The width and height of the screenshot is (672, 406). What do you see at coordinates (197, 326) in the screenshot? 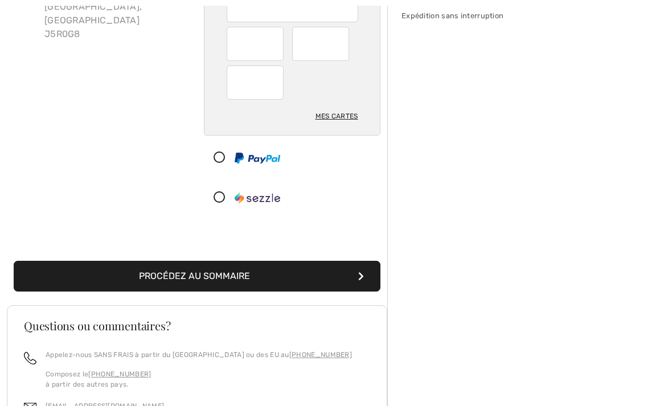
I see `h3: Questions ou commentaires?` at bounding box center [197, 326].